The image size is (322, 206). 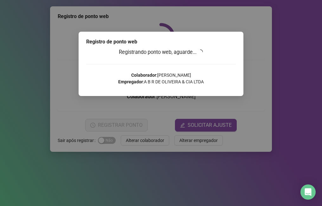 What do you see at coordinates (144, 75) in the screenshot?
I see `strong: Colaborador` at bounding box center [144, 75].